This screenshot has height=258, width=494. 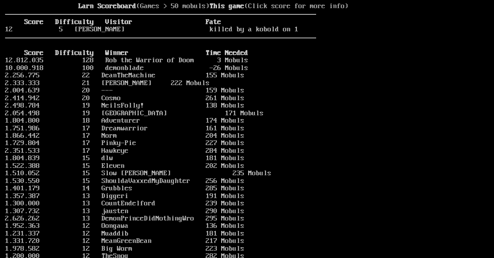 I want to click on b: This game, so click(x=227, y=6).